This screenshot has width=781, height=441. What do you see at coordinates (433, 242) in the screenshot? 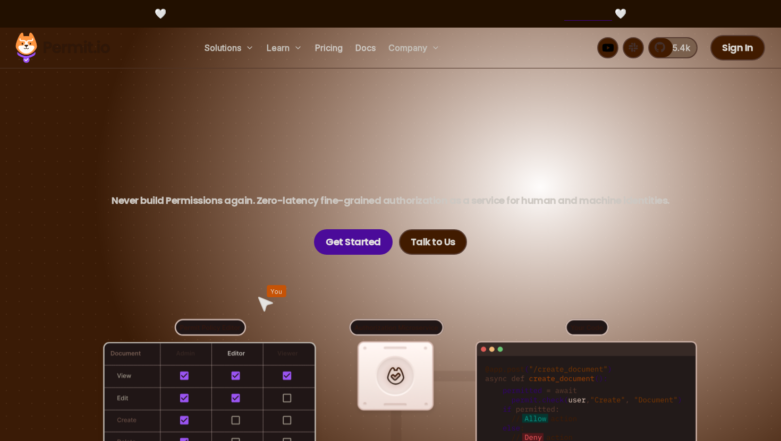
I see `a: Talk to Us` at bounding box center [433, 242].